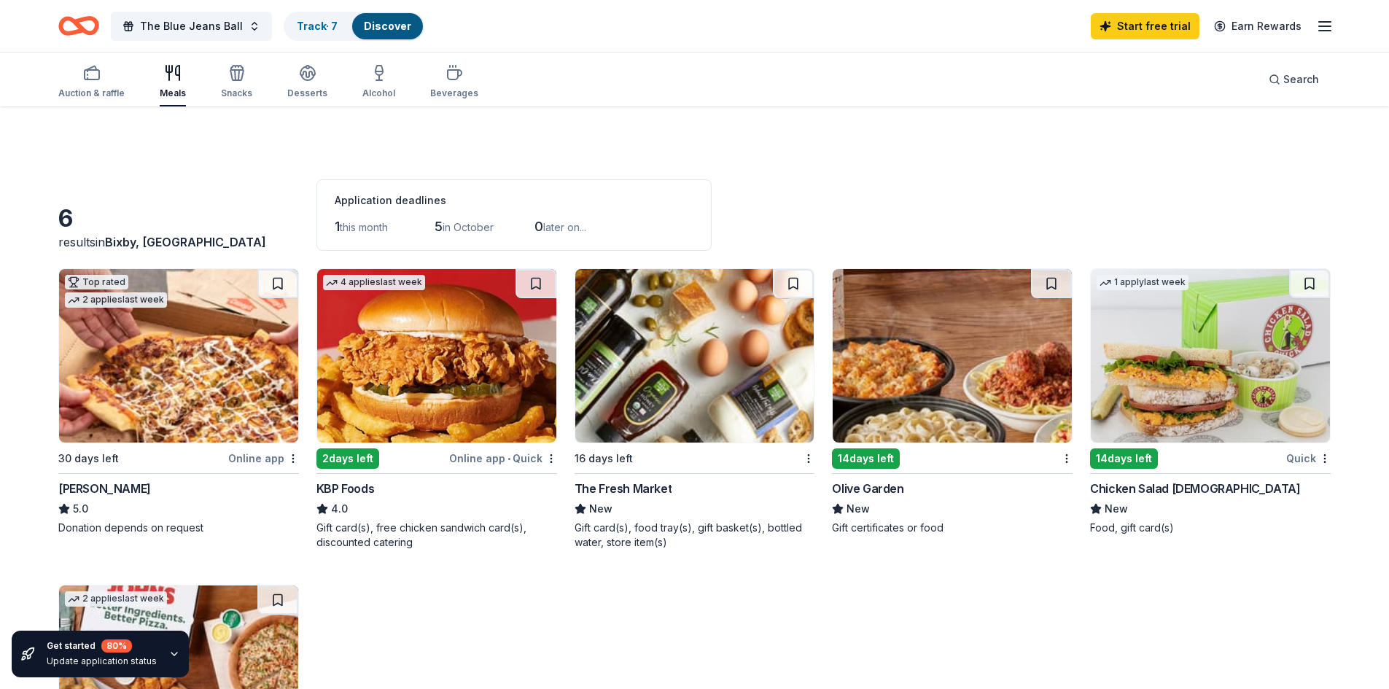 This screenshot has width=1389, height=689. Describe the element at coordinates (1308, 458) in the screenshot. I see `div: Quick` at that location.